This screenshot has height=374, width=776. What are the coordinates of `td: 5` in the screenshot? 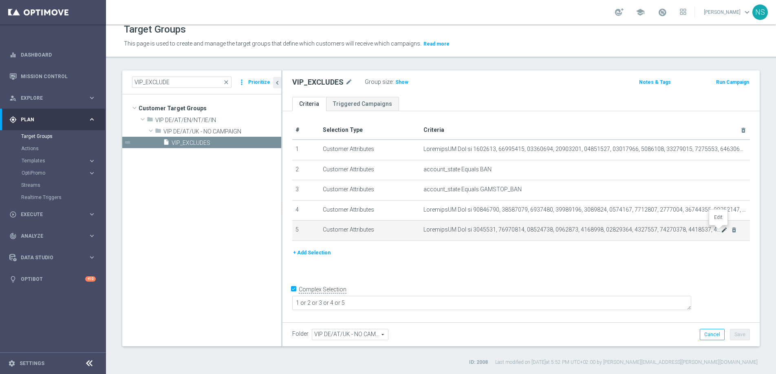 It's located at (306, 231).